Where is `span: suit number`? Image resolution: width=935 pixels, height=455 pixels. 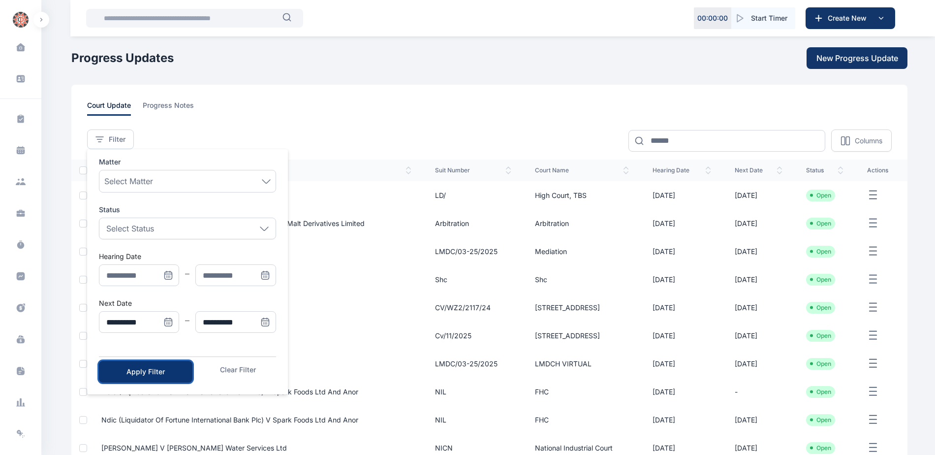 span: suit number is located at coordinates (473, 170).